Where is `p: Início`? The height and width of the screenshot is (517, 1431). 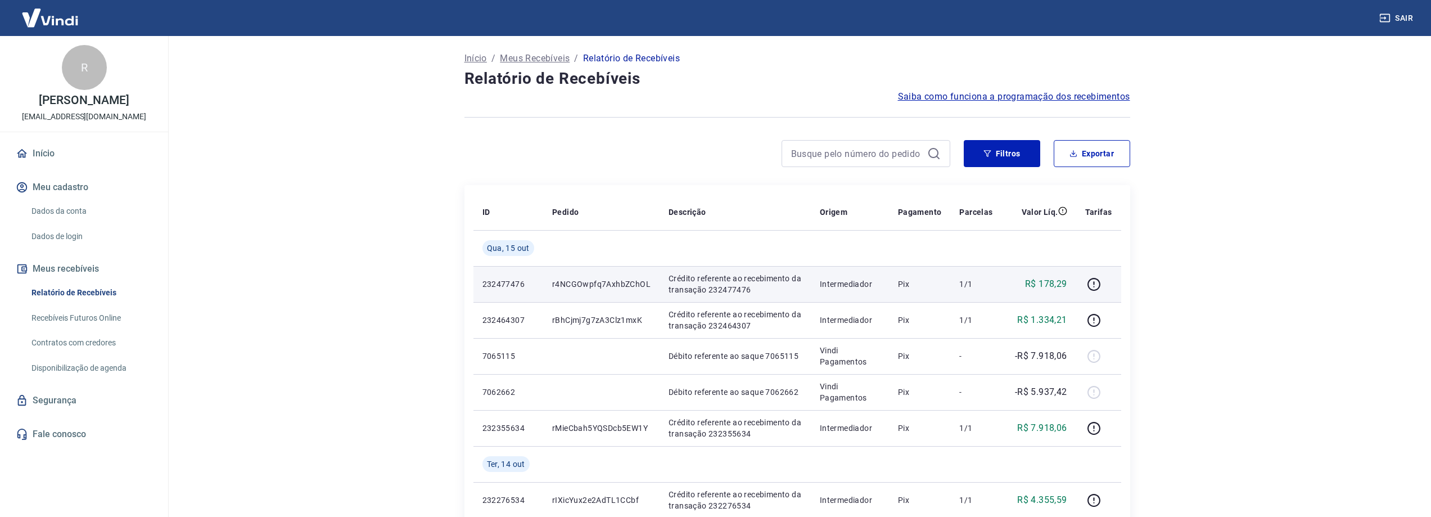 p: Início is located at coordinates (476, 58).